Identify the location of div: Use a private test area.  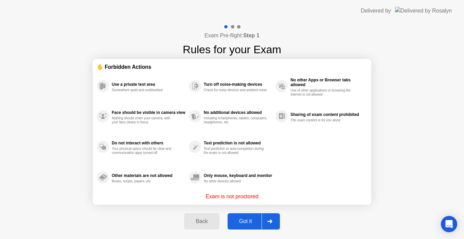
(148, 85).